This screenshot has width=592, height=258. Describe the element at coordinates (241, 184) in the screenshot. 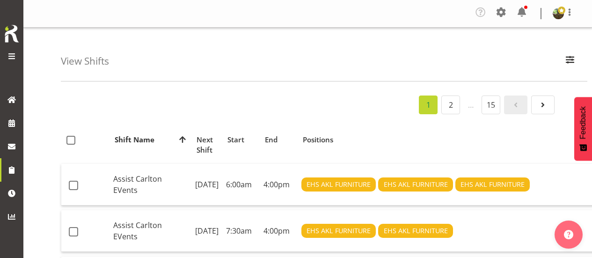

I see `td: 6:00am` at that location.